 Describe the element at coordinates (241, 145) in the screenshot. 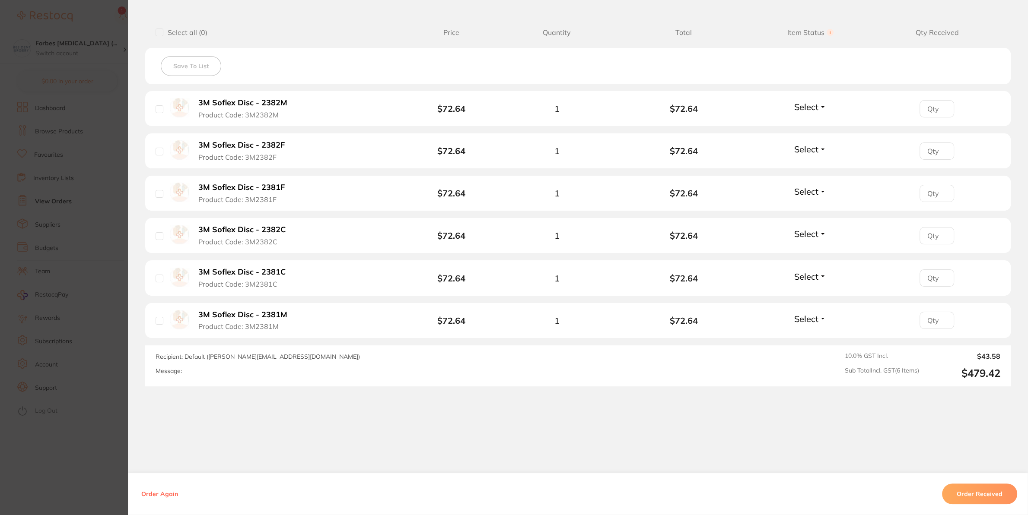

I see `b: 3M Soflex Disc - 2382F` at that location.